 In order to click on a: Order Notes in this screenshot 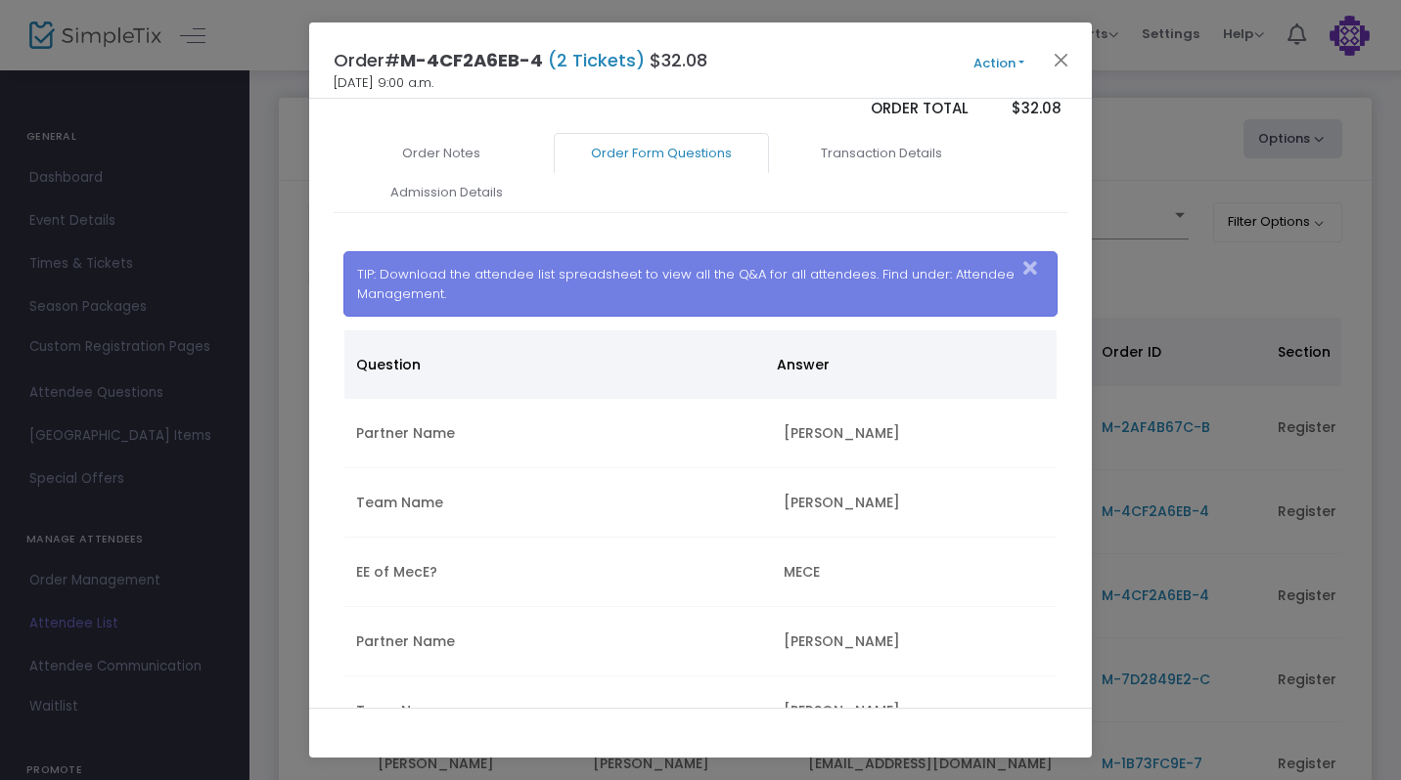, I will do `click(441, 154)`.